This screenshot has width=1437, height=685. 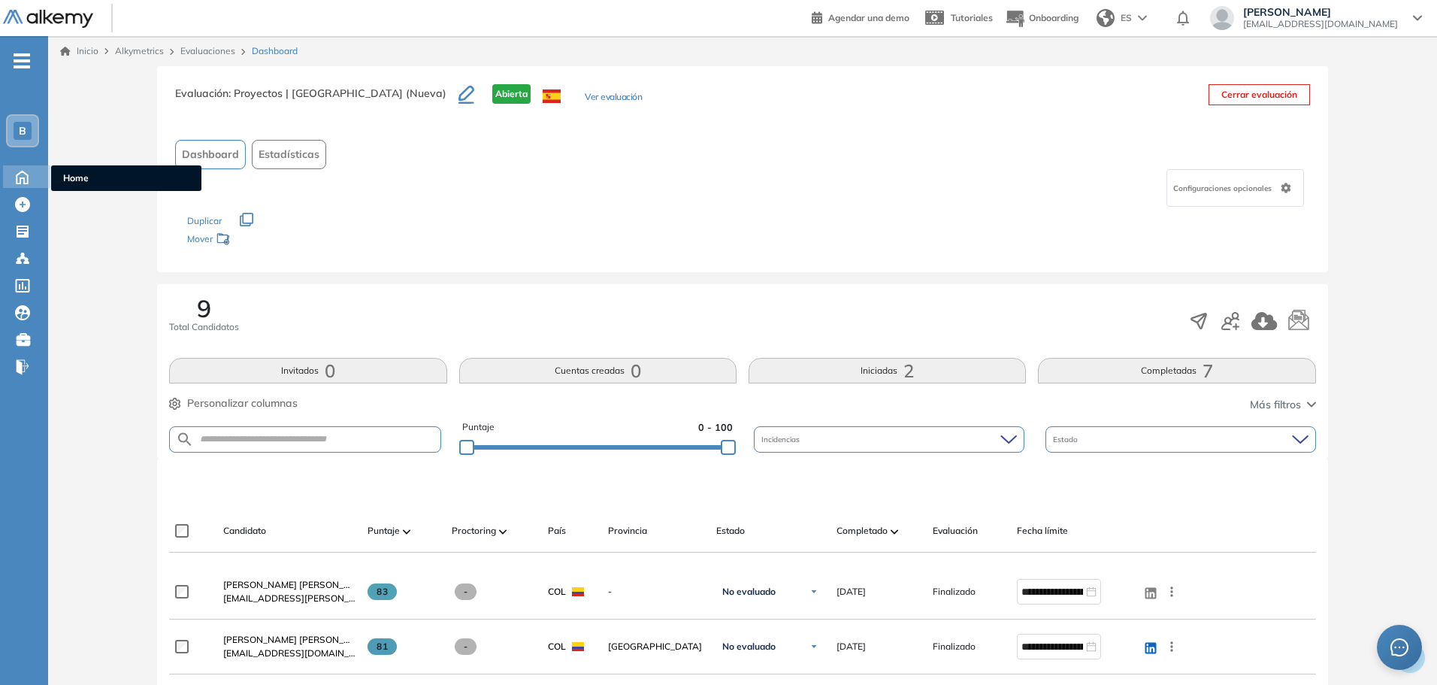 I want to click on button: Cerrar evaluación, so click(x=1259, y=95).